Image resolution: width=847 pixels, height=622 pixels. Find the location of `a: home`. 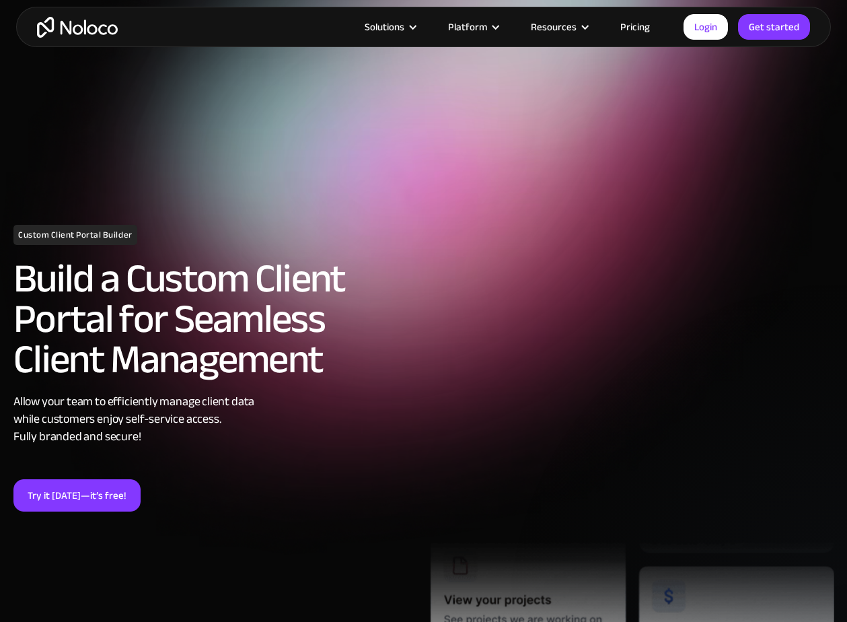

a: home is located at coordinates (77, 27).